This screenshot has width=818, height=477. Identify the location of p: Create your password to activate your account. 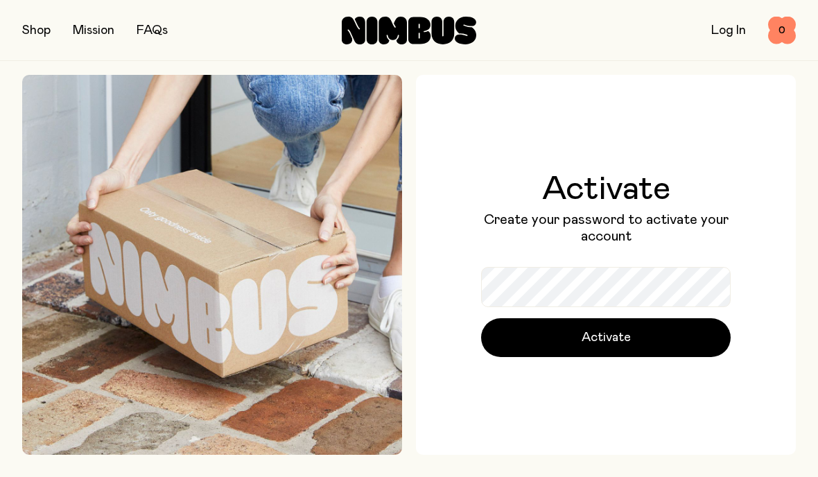
(606, 228).